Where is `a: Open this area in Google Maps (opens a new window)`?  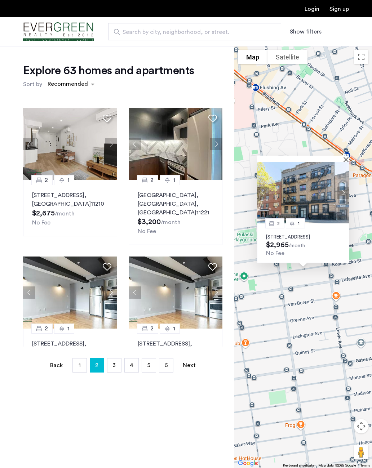
a: Open this area in Google Maps (opens a new window) is located at coordinates (248, 463).